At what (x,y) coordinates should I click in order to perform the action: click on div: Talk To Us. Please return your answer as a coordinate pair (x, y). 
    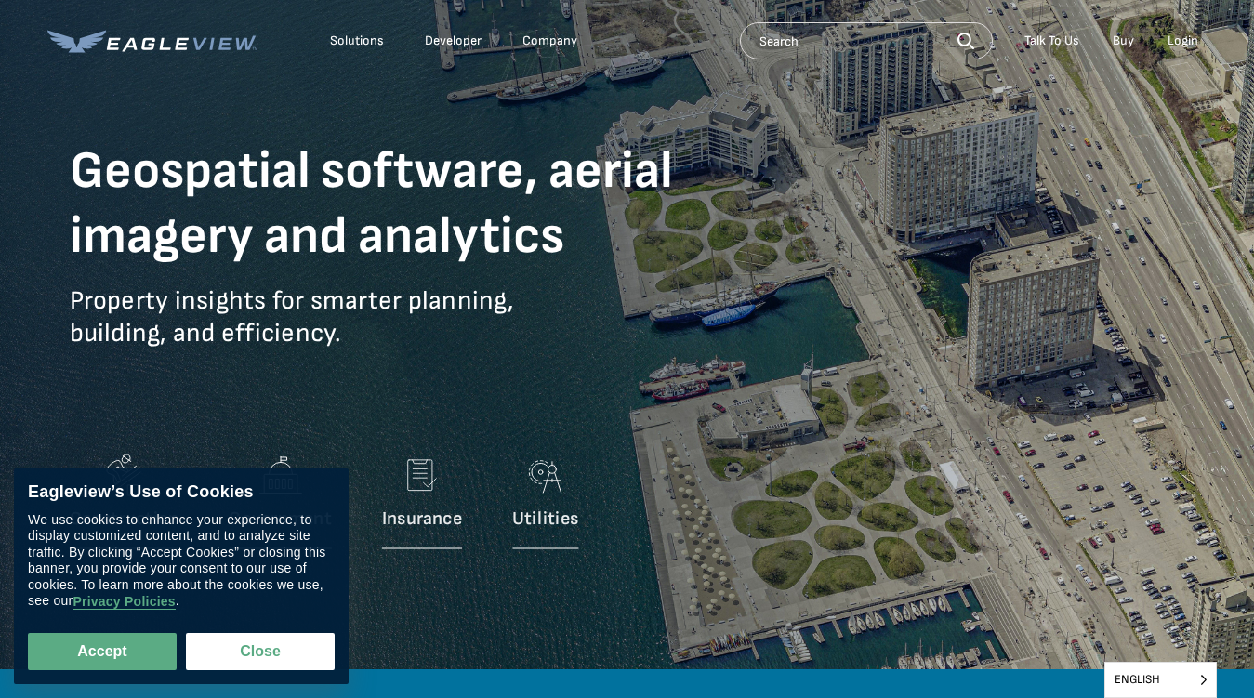
    Looking at the image, I should click on (1051, 41).